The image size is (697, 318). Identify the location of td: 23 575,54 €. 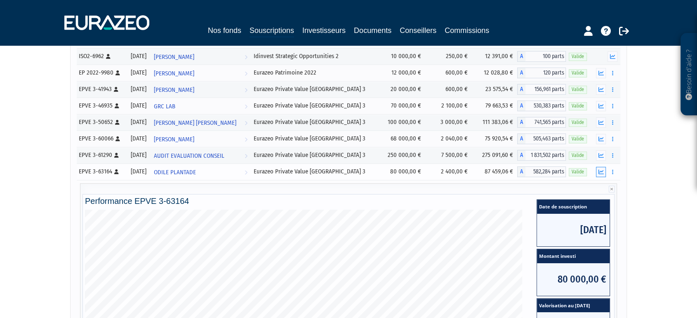
(495, 90).